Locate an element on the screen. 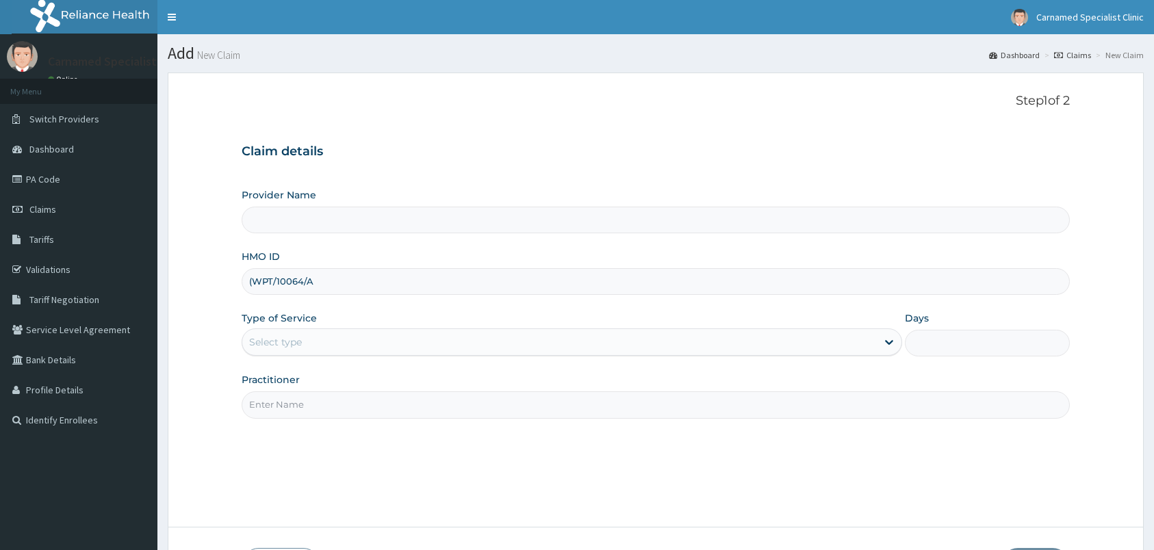  div: Select type is located at coordinates (275, 342).